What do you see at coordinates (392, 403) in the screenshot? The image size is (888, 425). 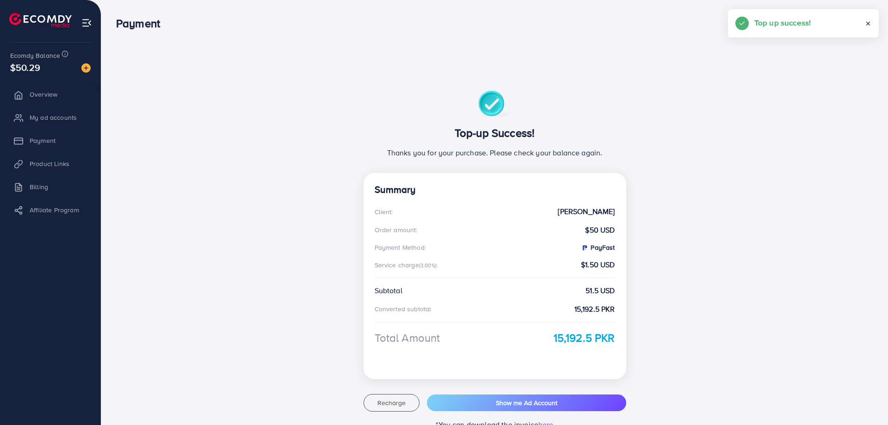 I see `button: Recharge` at bounding box center [392, 403].